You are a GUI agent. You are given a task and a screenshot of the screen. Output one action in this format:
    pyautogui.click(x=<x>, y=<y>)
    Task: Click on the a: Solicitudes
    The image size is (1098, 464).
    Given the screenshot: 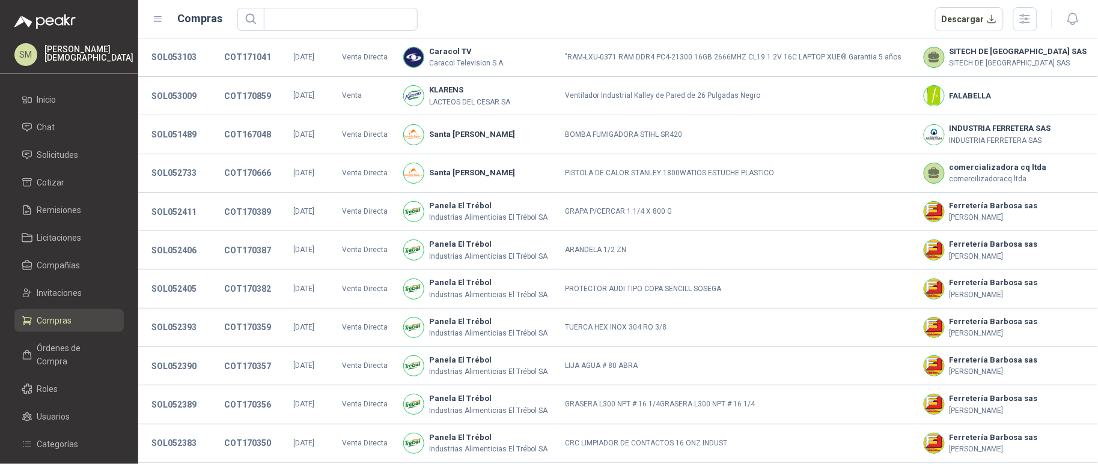 What is the action you would take?
    pyautogui.click(x=69, y=155)
    